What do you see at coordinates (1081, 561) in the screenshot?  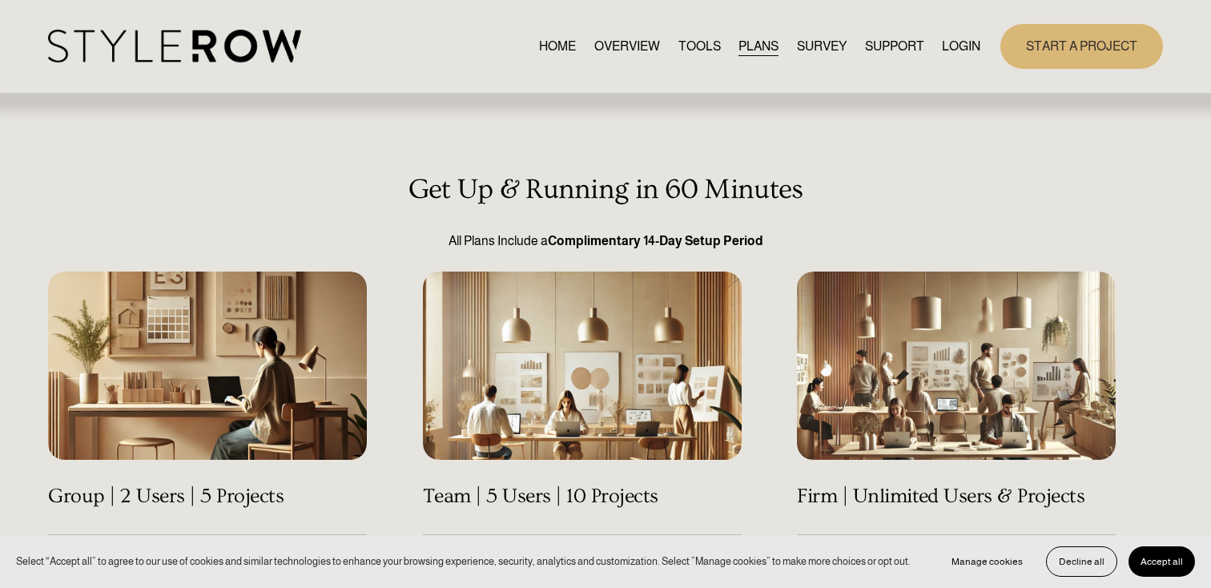 I see `button: Decline all` at bounding box center [1081, 561].